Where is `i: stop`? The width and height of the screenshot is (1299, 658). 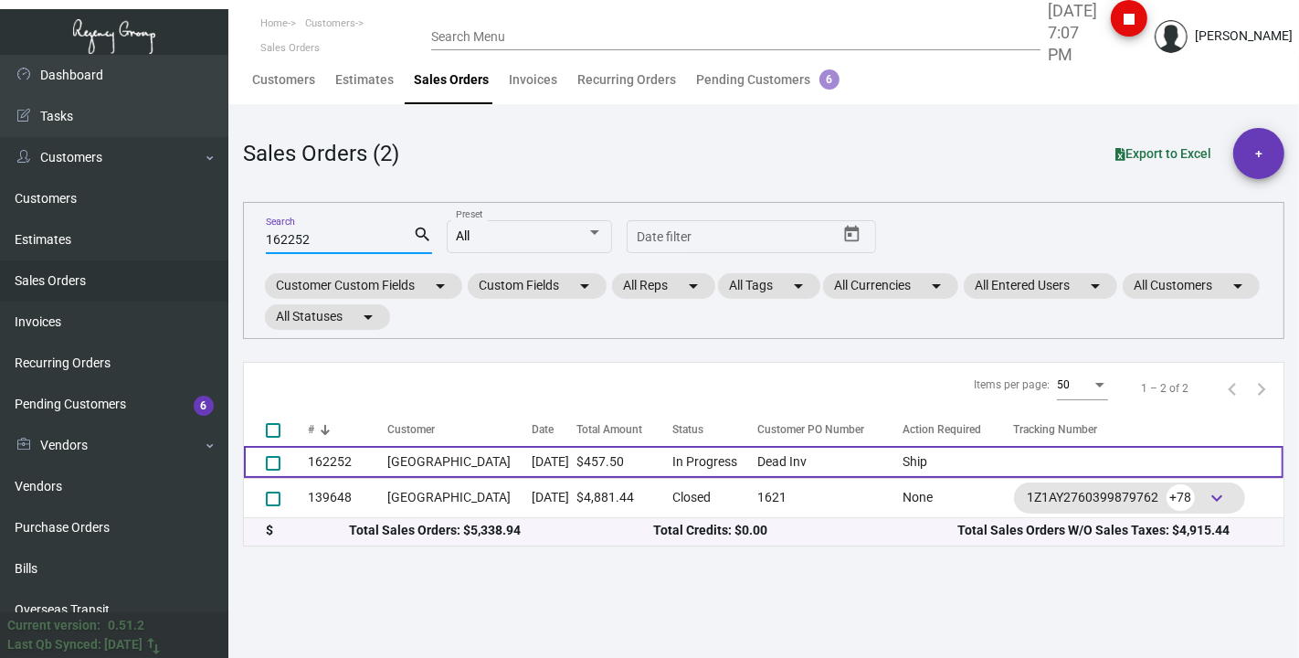 i: stop is located at coordinates (1129, 19).